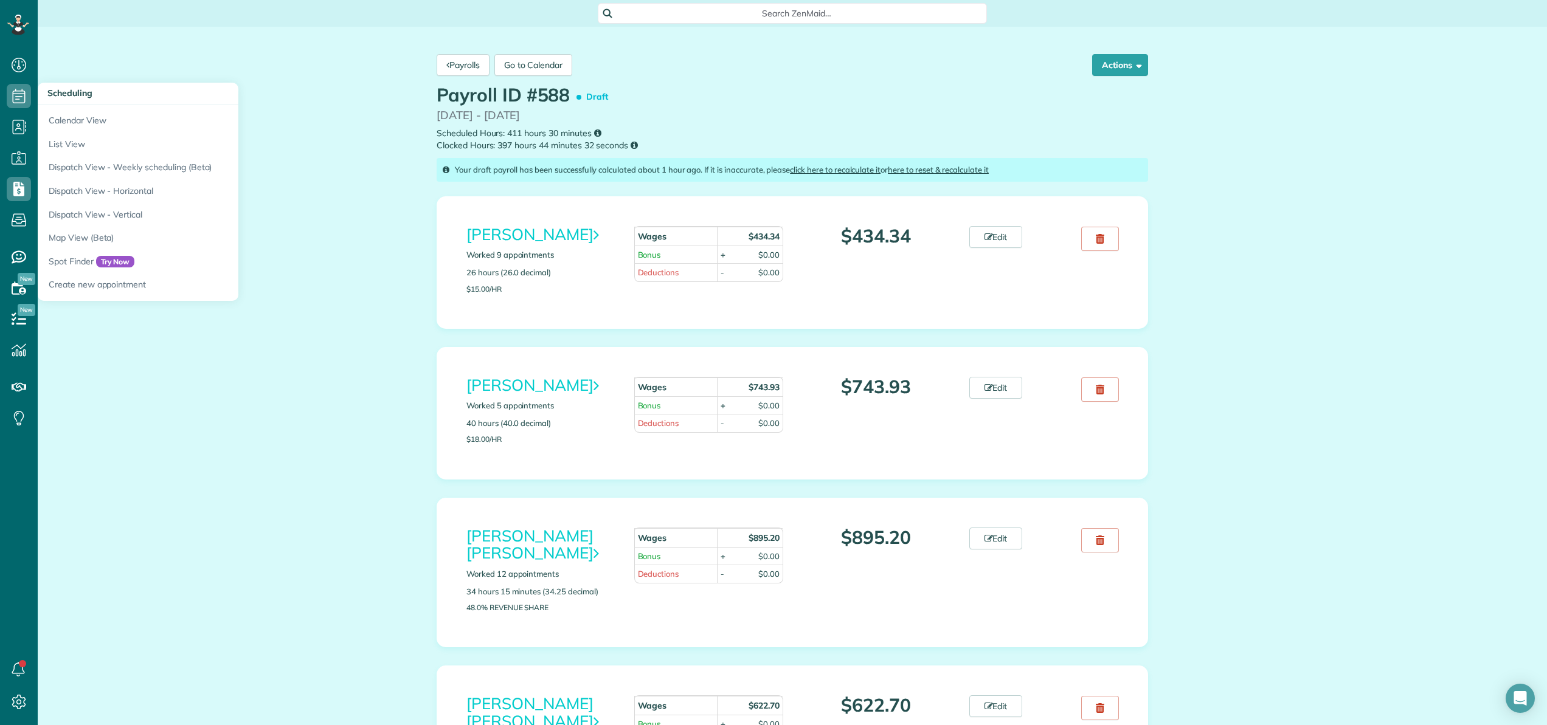 Image resolution: width=1547 pixels, height=725 pixels. What do you see at coordinates (70, 93) in the screenshot?
I see `span: Scheduling` at bounding box center [70, 93].